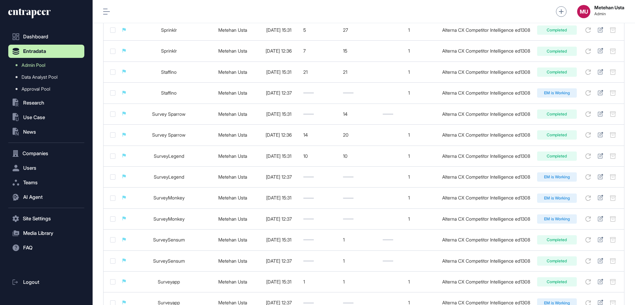  What do you see at coordinates (584, 12) in the screenshot?
I see `div: MU` at bounding box center [584, 12].